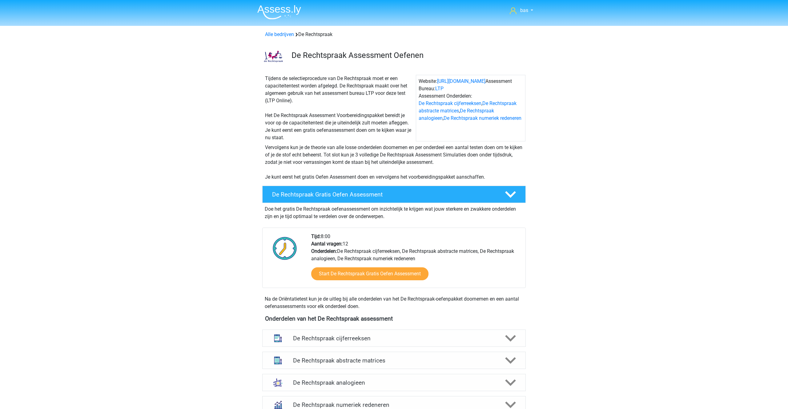 This screenshot has width=788, height=409. I want to click on div: De Rechtspraak, so click(394, 34).